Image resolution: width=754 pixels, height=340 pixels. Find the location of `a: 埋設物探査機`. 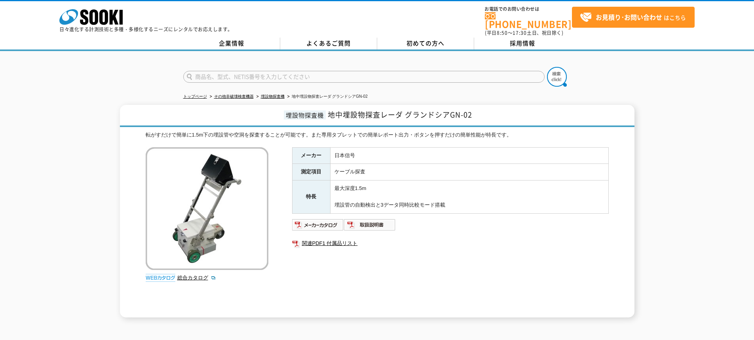

a: 埋設物探査機 is located at coordinates (273, 96).